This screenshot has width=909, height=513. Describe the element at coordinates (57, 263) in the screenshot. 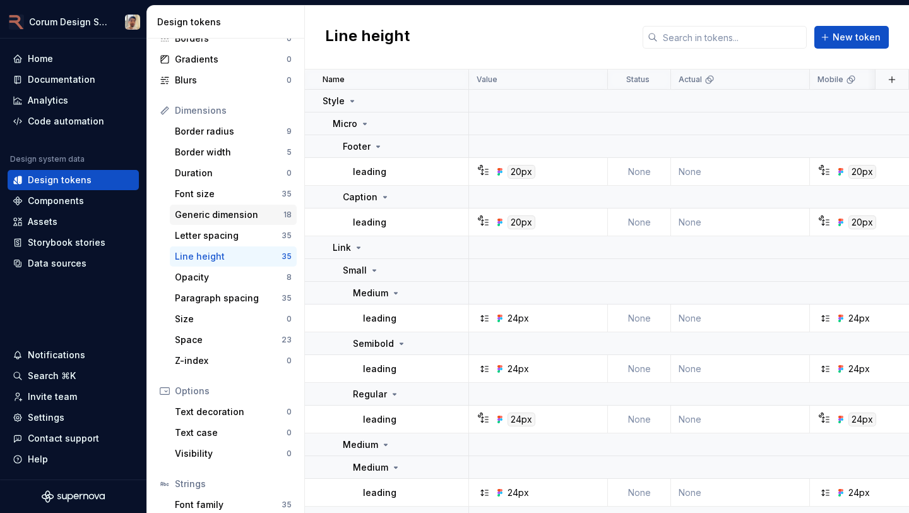

I see `div: Data sources` at that location.